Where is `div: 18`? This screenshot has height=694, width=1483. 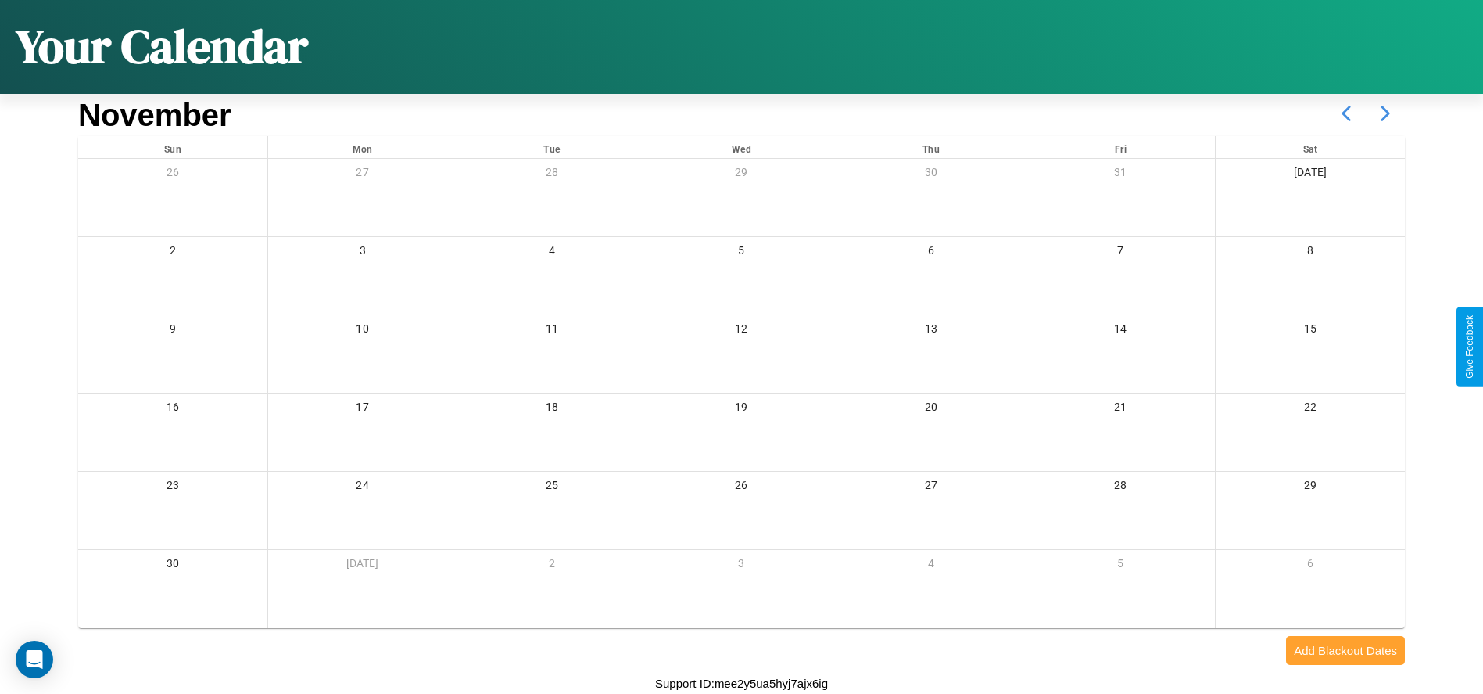 div: 18 is located at coordinates (551, 409).